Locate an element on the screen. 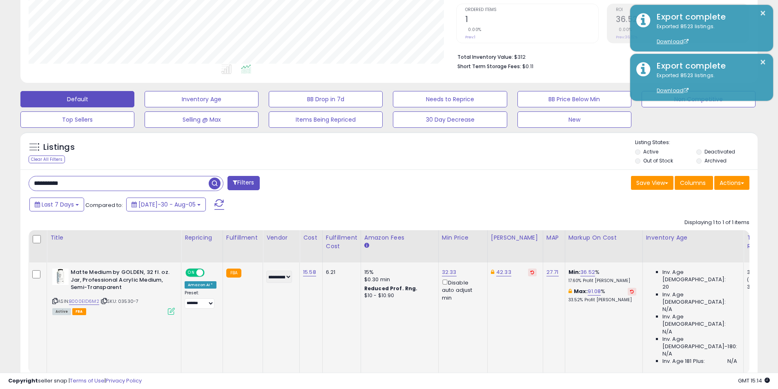 The image size is (778, 389). label: Archived is located at coordinates (715, 160).